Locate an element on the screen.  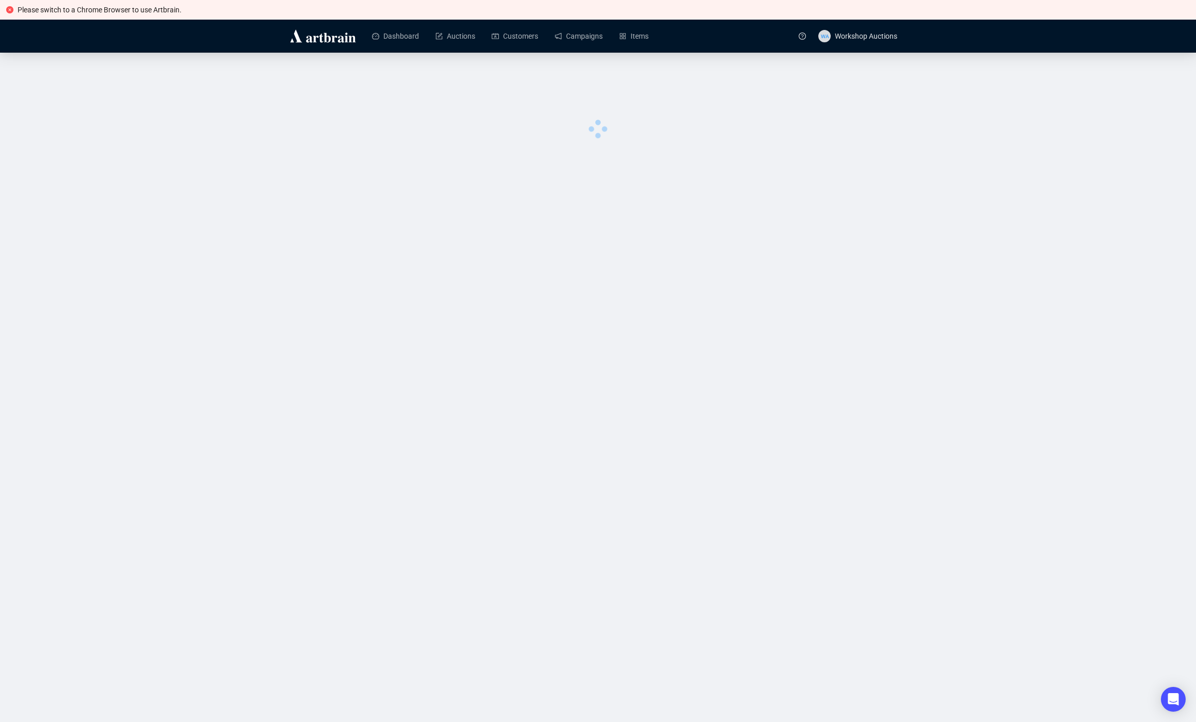
span: WA is located at coordinates (824, 36).